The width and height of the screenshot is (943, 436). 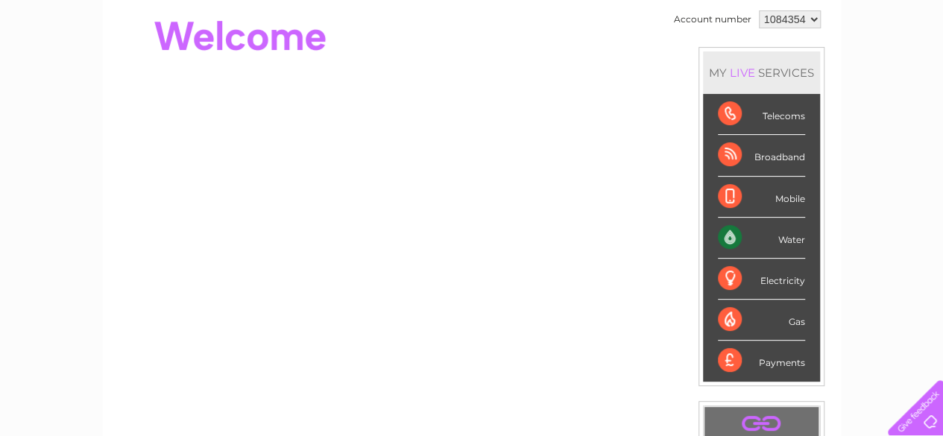 I want to click on div: LIVE, so click(x=742, y=72).